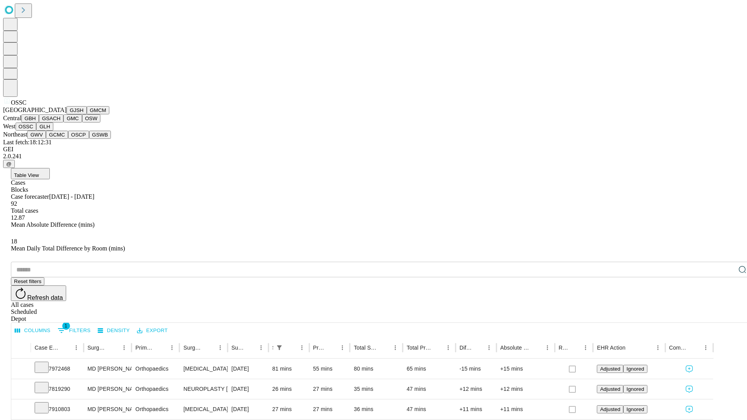 This screenshot has height=420, width=747. What do you see at coordinates (39, 293) in the screenshot?
I see `button: Refresh data` at bounding box center [39, 293].